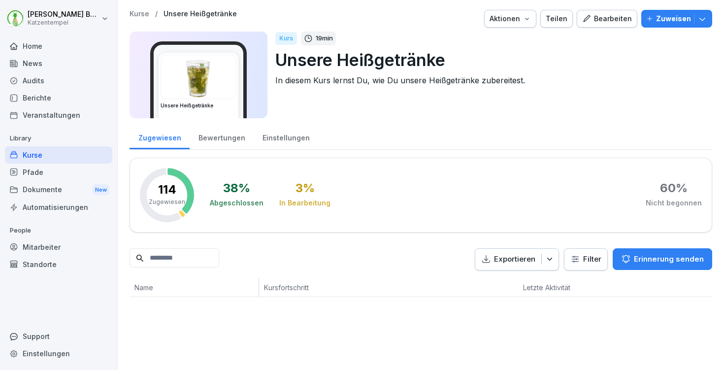 The image size is (724, 370). I want to click on div: 38 %, so click(236, 188).